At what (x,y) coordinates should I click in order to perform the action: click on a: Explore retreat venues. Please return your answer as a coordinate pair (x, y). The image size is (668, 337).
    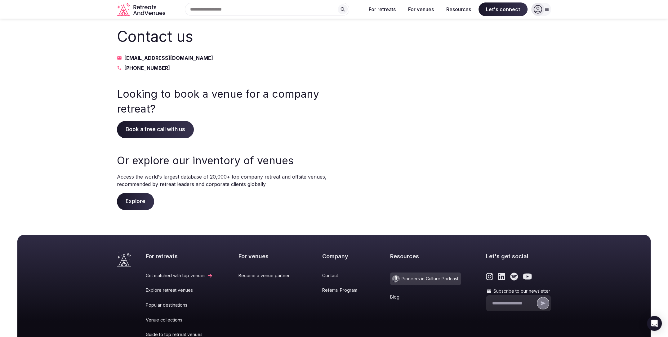
    Looking at the image, I should click on (179, 290).